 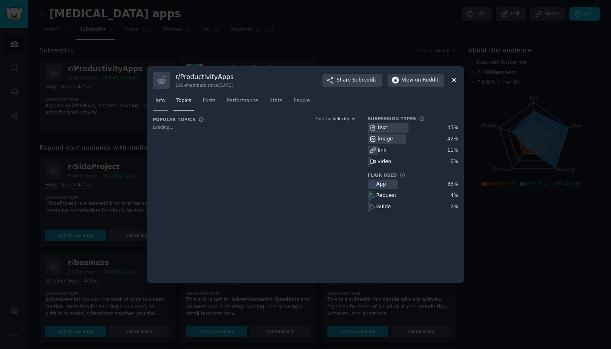 I want to click on span: Posts, so click(x=209, y=101).